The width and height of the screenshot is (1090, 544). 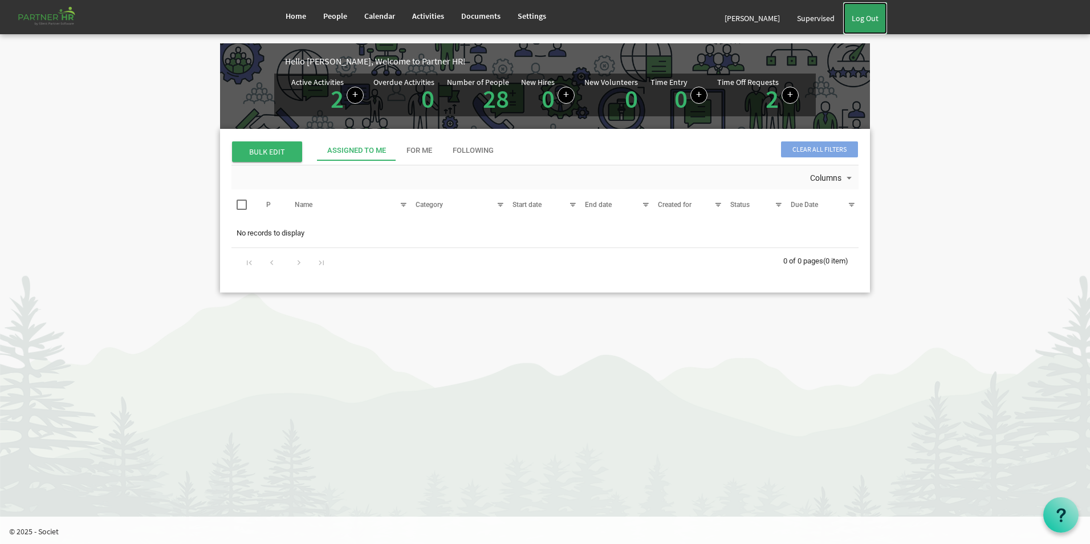 What do you see at coordinates (249, 262) in the screenshot?
I see `div: Go to first page` at bounding box center [249, 262].